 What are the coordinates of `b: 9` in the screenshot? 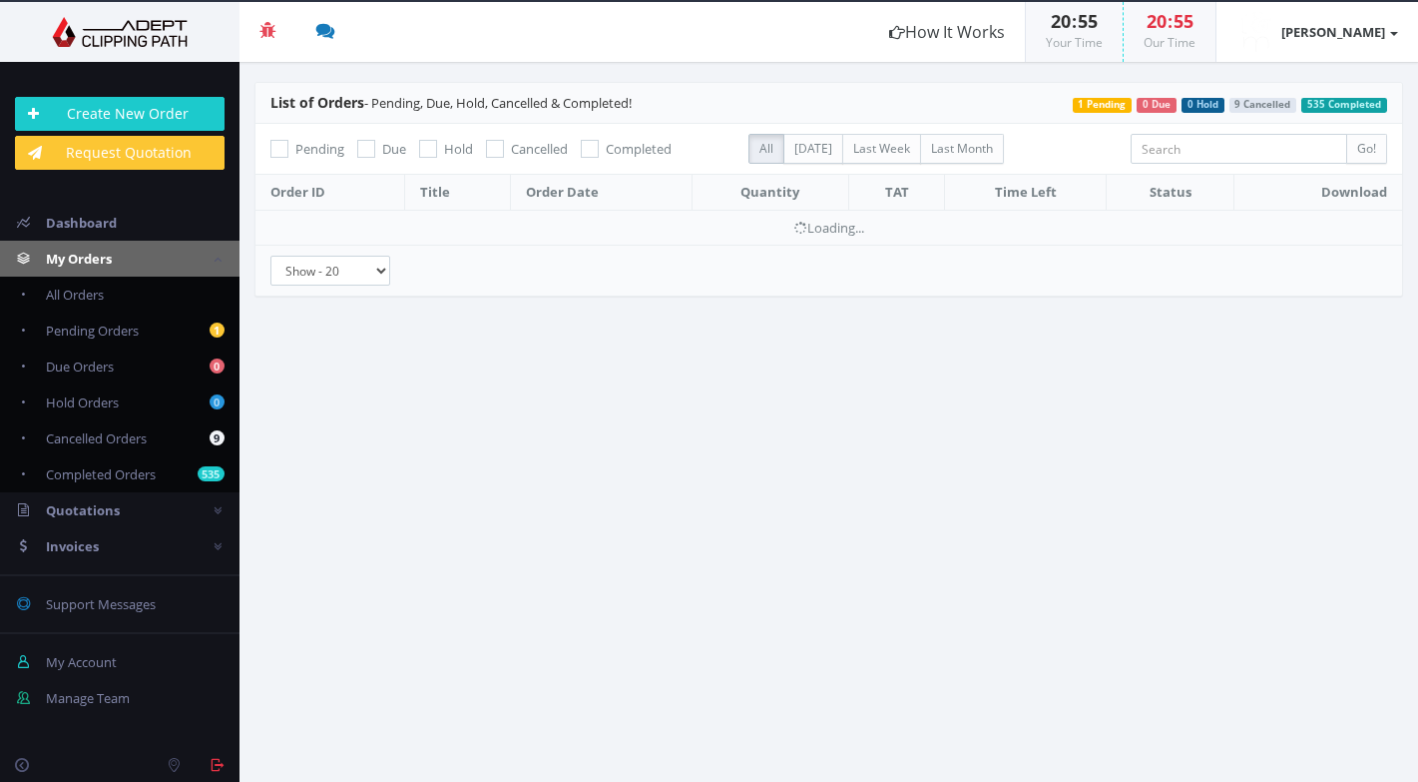 It's located at (217, 437).